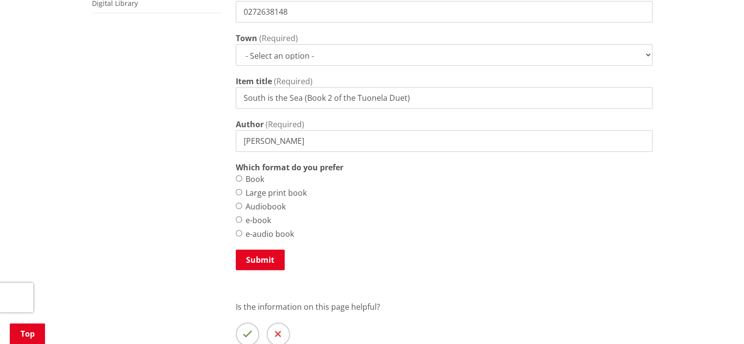 The image size is (744, 344). I want to click on label: Town, so click(247, 38).